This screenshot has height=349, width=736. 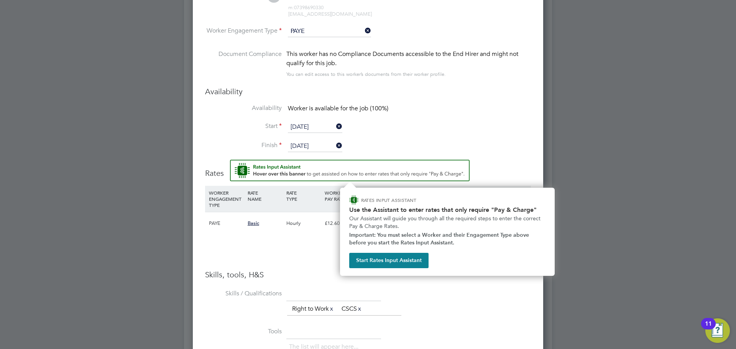 What do you see at coordinates (458, 196) in the screenshot?
I see `div: AGENCY MARKUP` at bounding box center [458, 196].